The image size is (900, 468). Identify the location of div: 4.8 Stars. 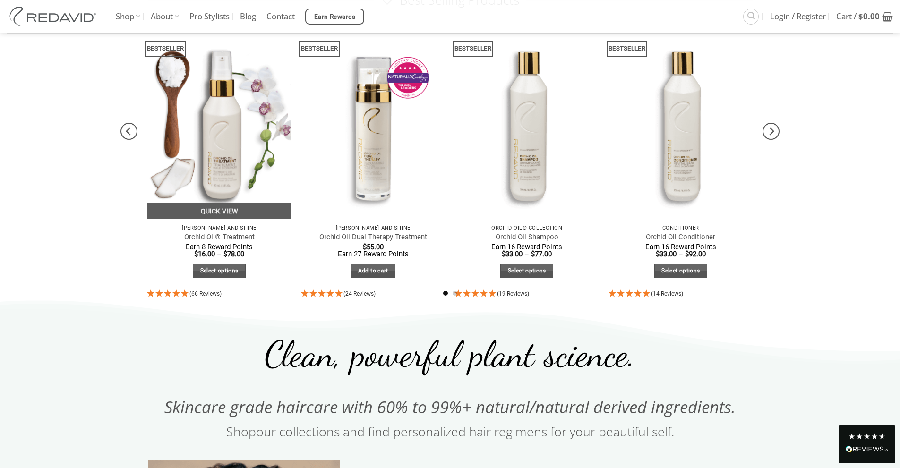
(867, 437).